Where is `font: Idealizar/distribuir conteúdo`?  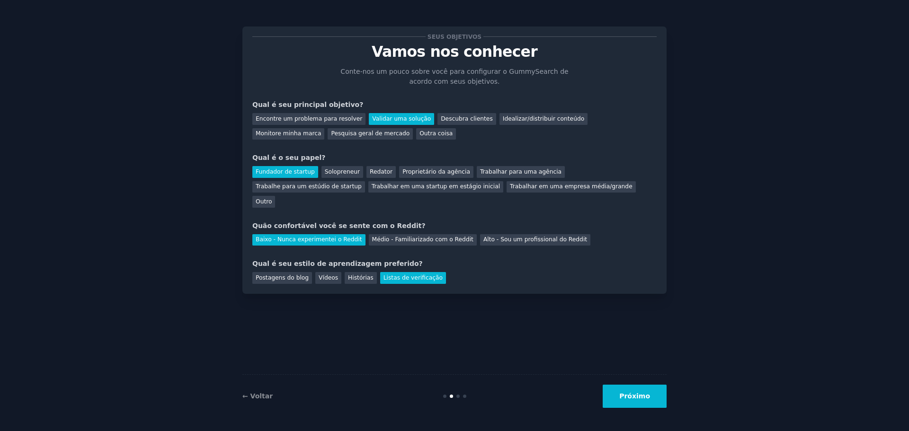 font: Idealizar/distribuir conteúdo is located at coordinates (543, 119).